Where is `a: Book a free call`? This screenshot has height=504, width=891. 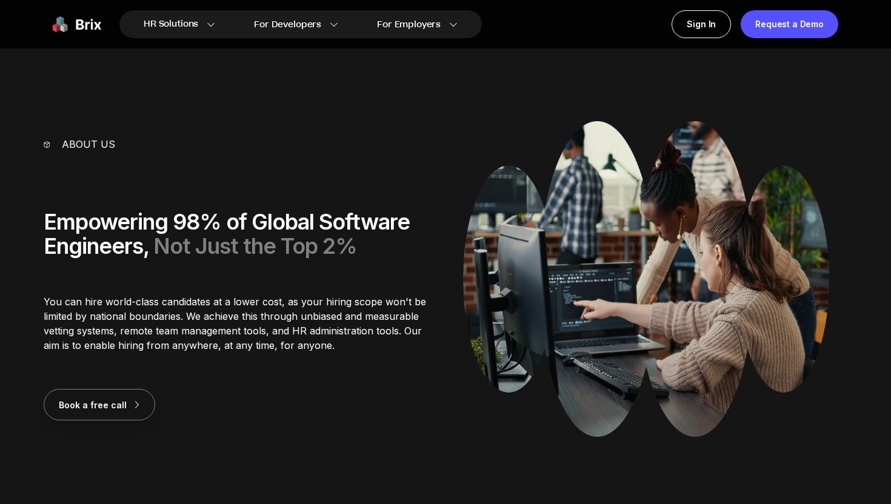
a: Book a free call is located at coordinates (99, 405).